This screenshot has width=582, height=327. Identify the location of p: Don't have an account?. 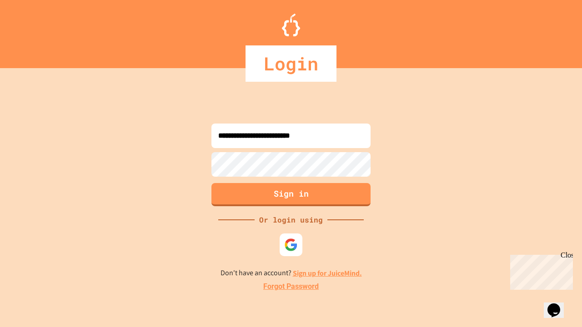
(291, 273).